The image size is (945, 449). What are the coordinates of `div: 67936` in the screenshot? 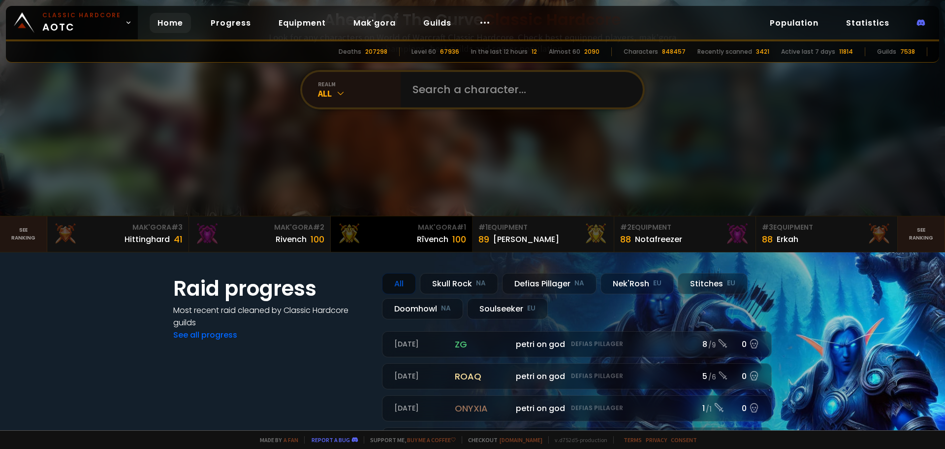 It's located at (450, 52).